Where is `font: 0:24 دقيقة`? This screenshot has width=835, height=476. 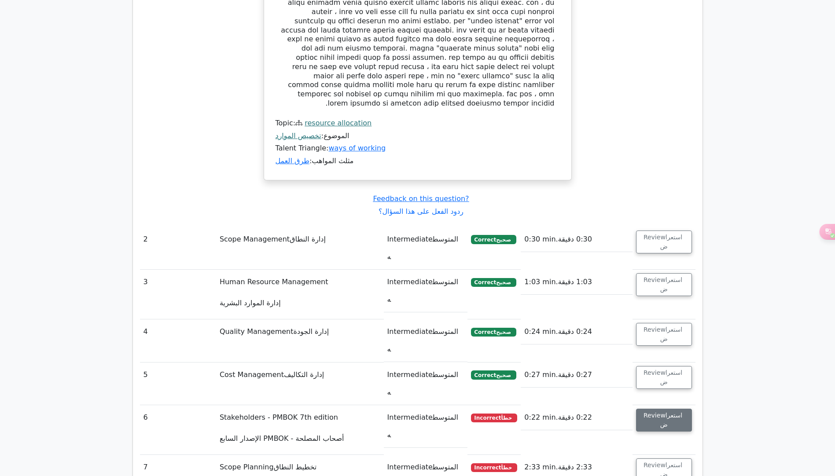
font: 0:24 دقيقة is located at coordinates (575, 331).